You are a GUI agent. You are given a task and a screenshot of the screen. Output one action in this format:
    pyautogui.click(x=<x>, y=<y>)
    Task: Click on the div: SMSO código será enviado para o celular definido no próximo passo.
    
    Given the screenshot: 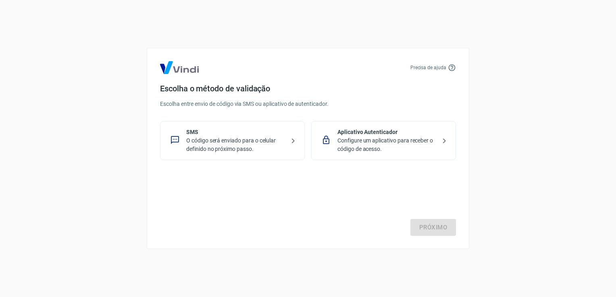 What is the action you would take?
    pyautogui.click(x=232, y=141)
    